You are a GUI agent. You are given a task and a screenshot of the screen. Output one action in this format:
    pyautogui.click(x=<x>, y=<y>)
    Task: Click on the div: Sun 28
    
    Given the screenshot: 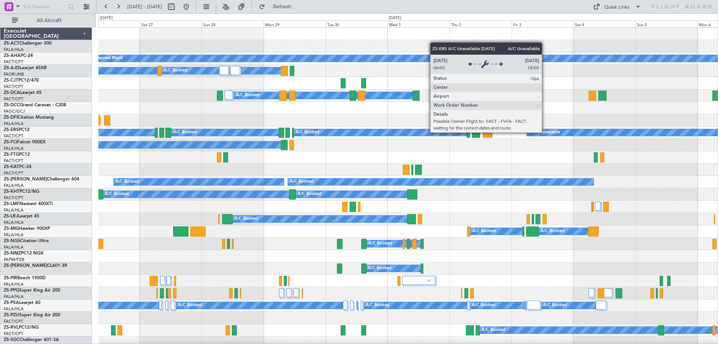 What is the action you would take?
    pyautogui.click(x=233, y=24)
    